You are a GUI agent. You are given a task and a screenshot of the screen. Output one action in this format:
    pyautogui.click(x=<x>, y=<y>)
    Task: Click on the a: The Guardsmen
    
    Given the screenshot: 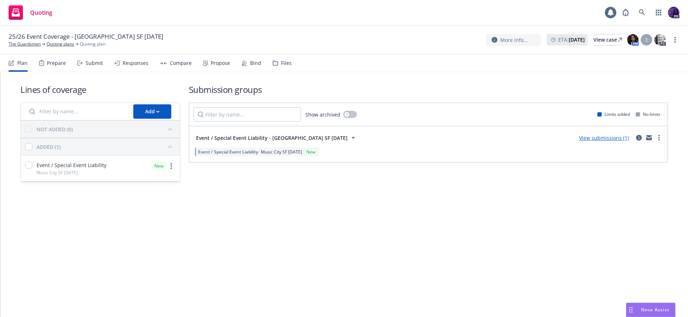 What is the action you would take?
    pyautogui.click(x=25, y=44)
    